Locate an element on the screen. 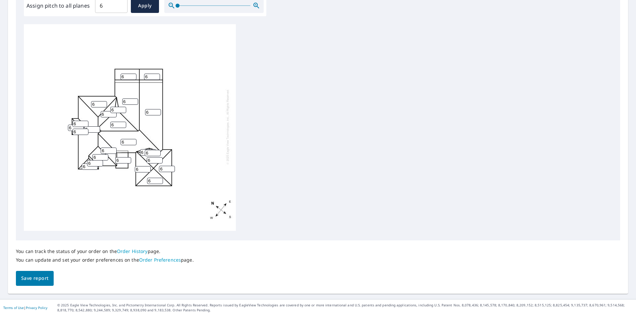 This screenshot has height=316, width=636. a: Privacy Policy is located at coordinates (36, 307).